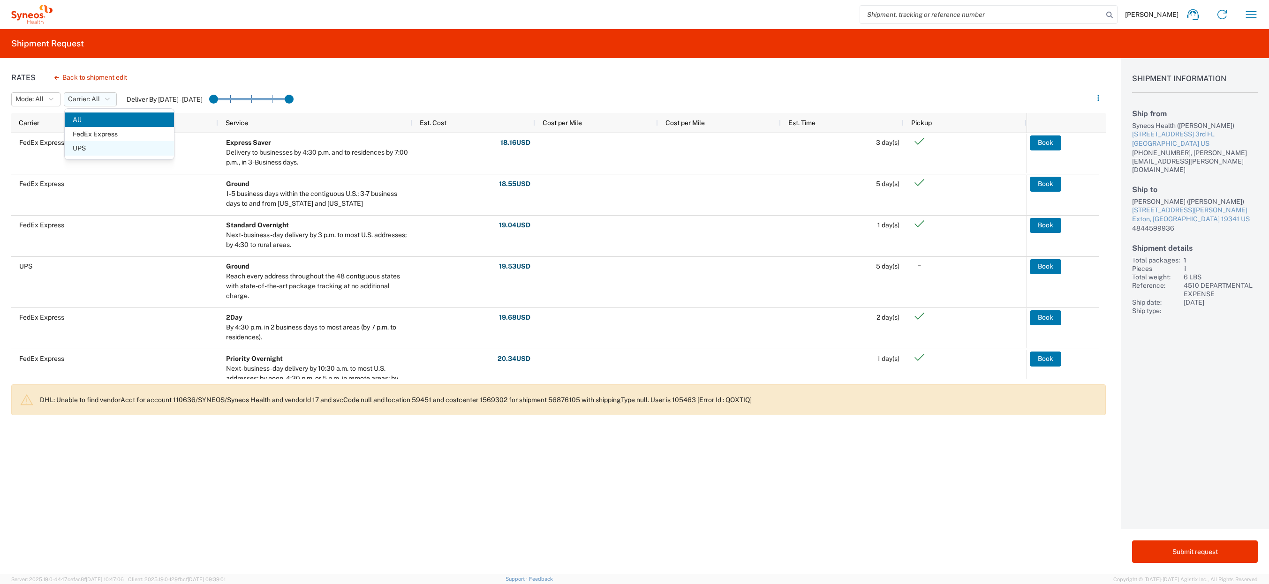  I want to click on strong: 19.04 USD, so click(515, 225).